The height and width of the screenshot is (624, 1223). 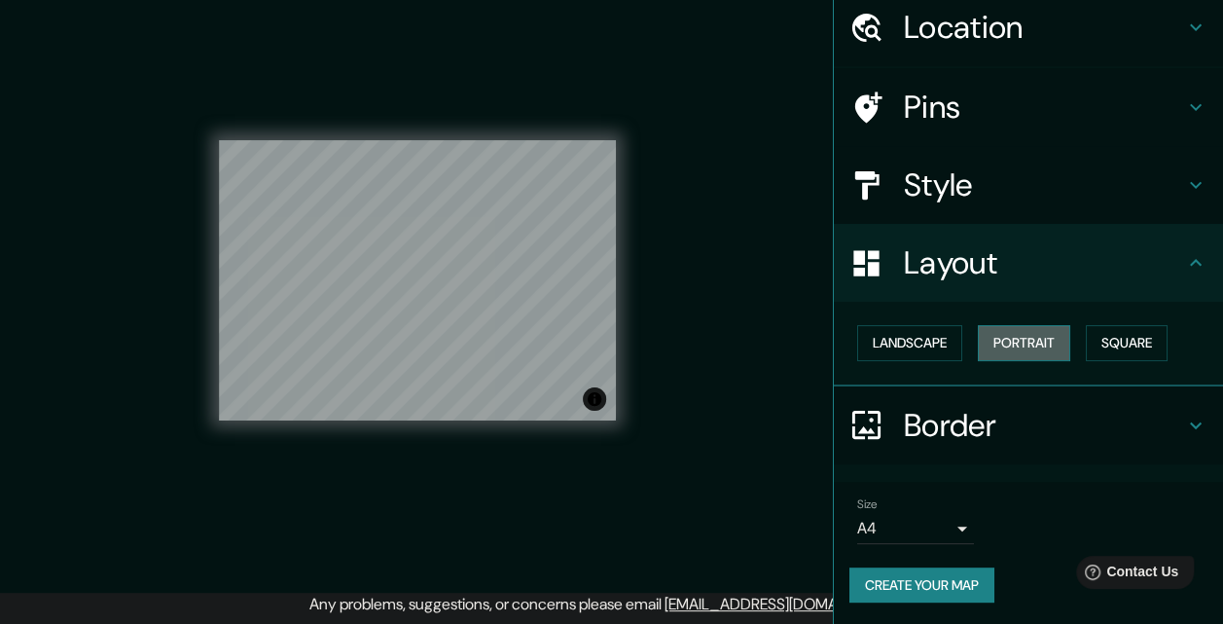 I want to click on span: Contact Us, so click(x=92, y=23).